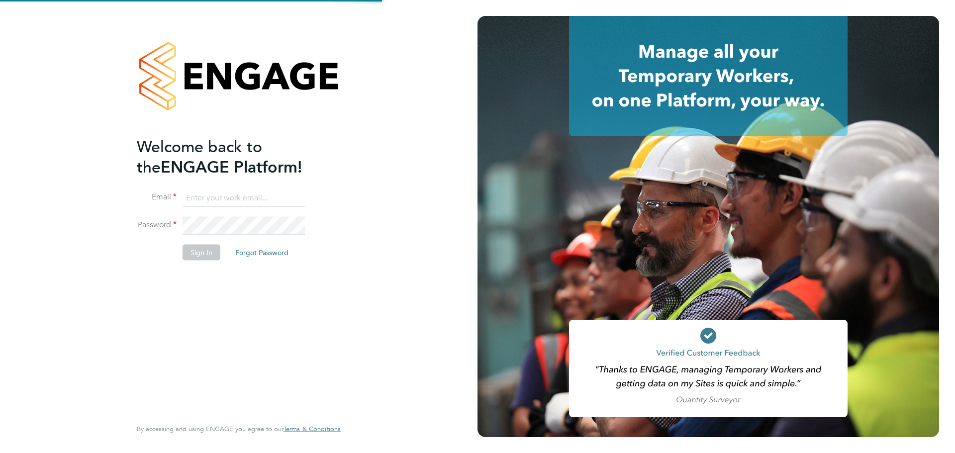  Describe the element at coordinates (201, 253) in the screenshot. I see `button: Sign In` at that location.